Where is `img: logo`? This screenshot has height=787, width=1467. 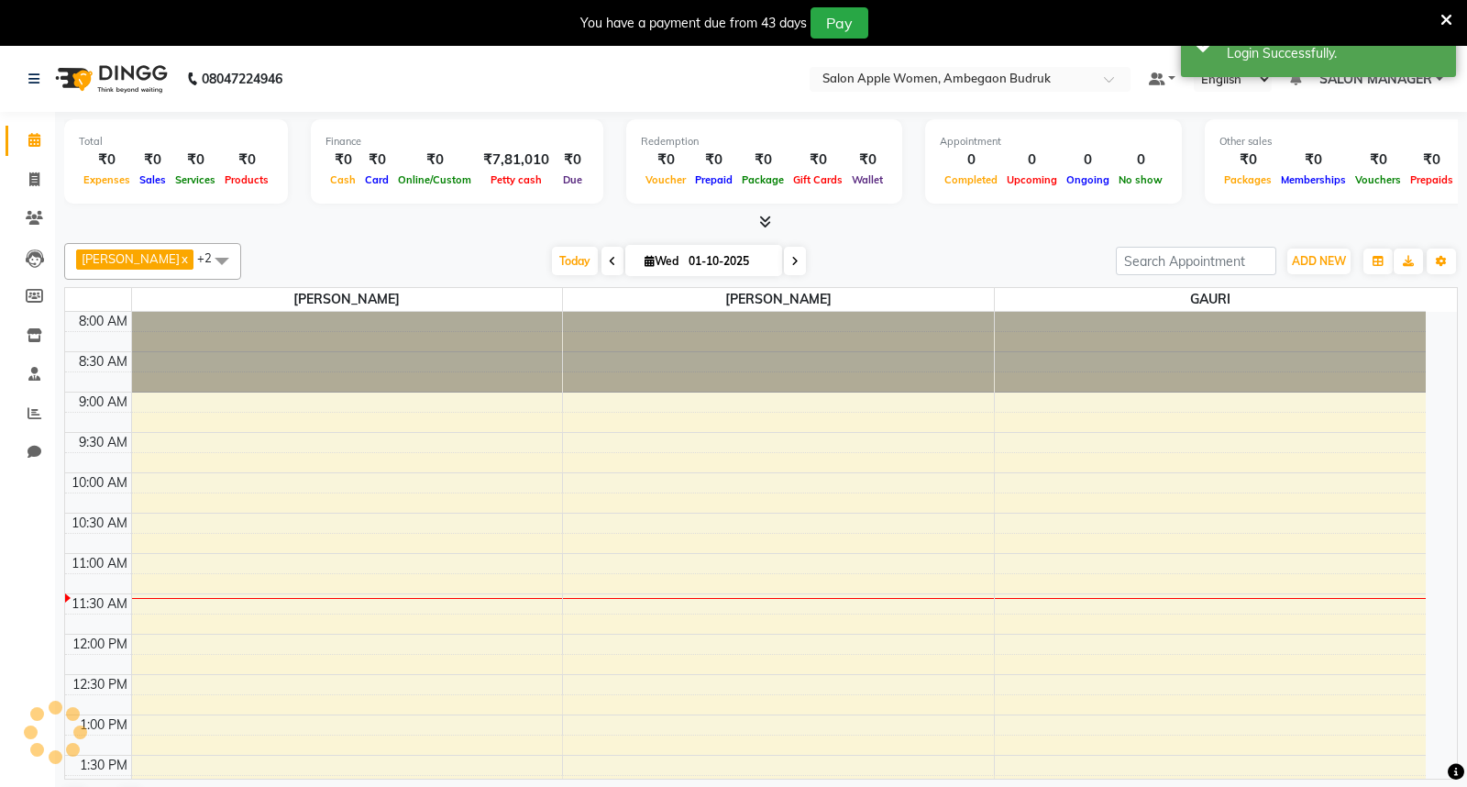 img: logo is located at coordinates (109, 79).